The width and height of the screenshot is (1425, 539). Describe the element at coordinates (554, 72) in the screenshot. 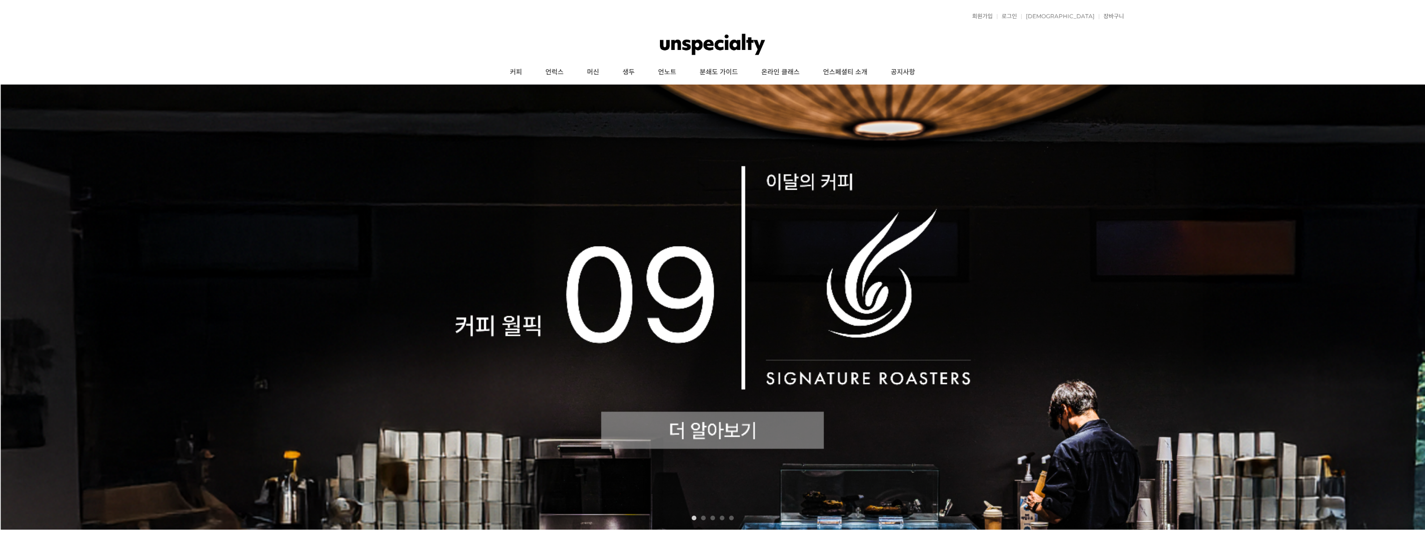

I see `a: 언럭스` at that location.